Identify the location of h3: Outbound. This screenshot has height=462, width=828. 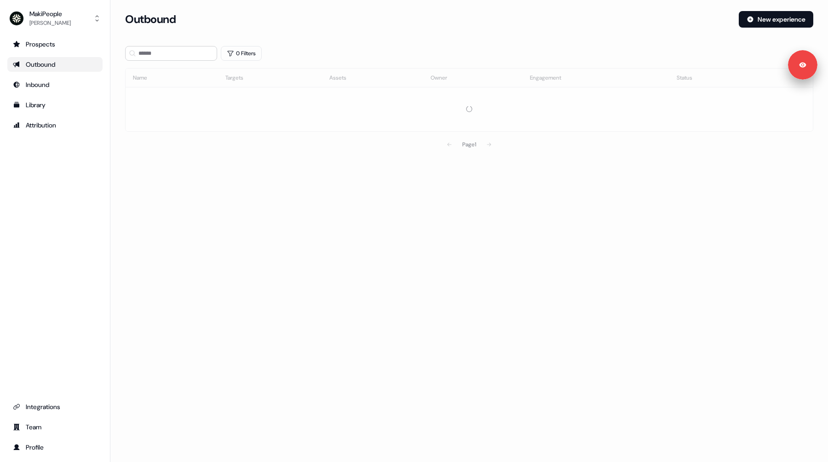
(151, 19).